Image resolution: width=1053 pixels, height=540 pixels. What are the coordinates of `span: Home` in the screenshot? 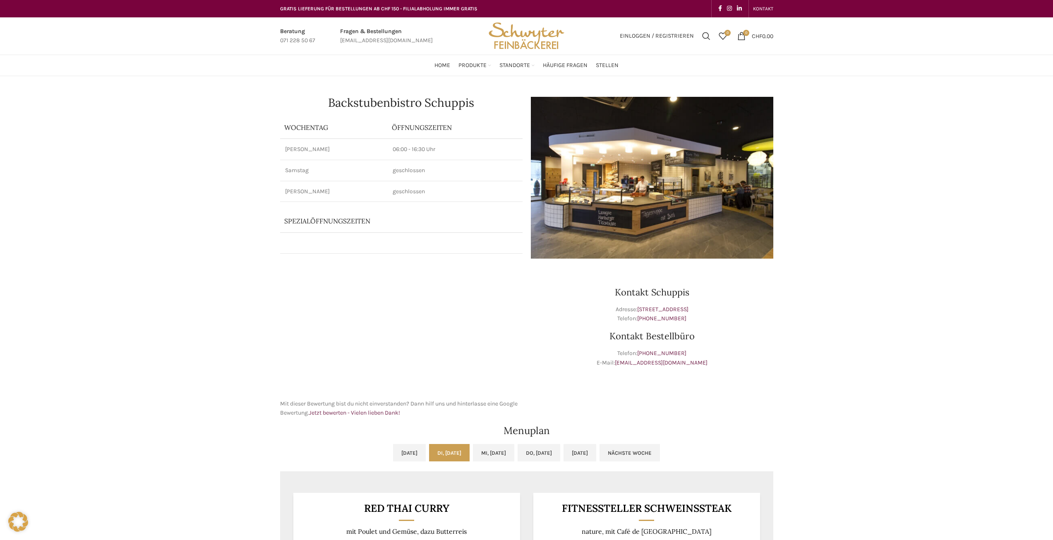 It's located at (442, 65).